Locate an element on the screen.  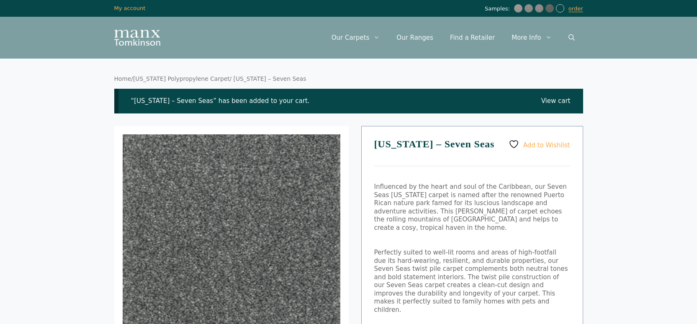
a: My account is located at coordinates (130, 8).